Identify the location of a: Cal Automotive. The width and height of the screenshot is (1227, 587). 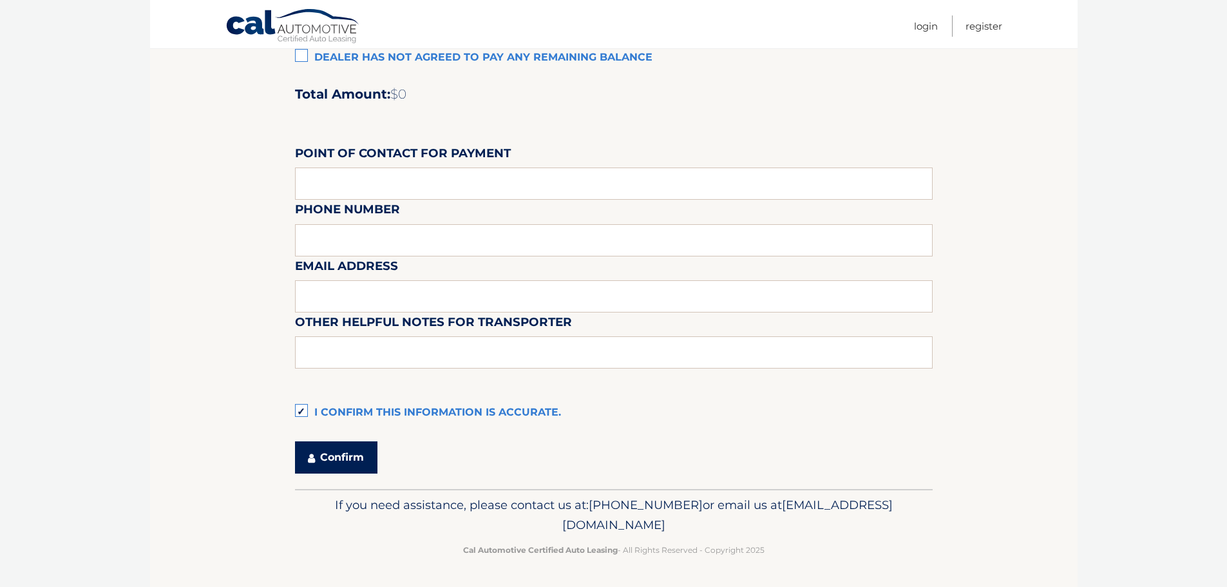
(293, 27).